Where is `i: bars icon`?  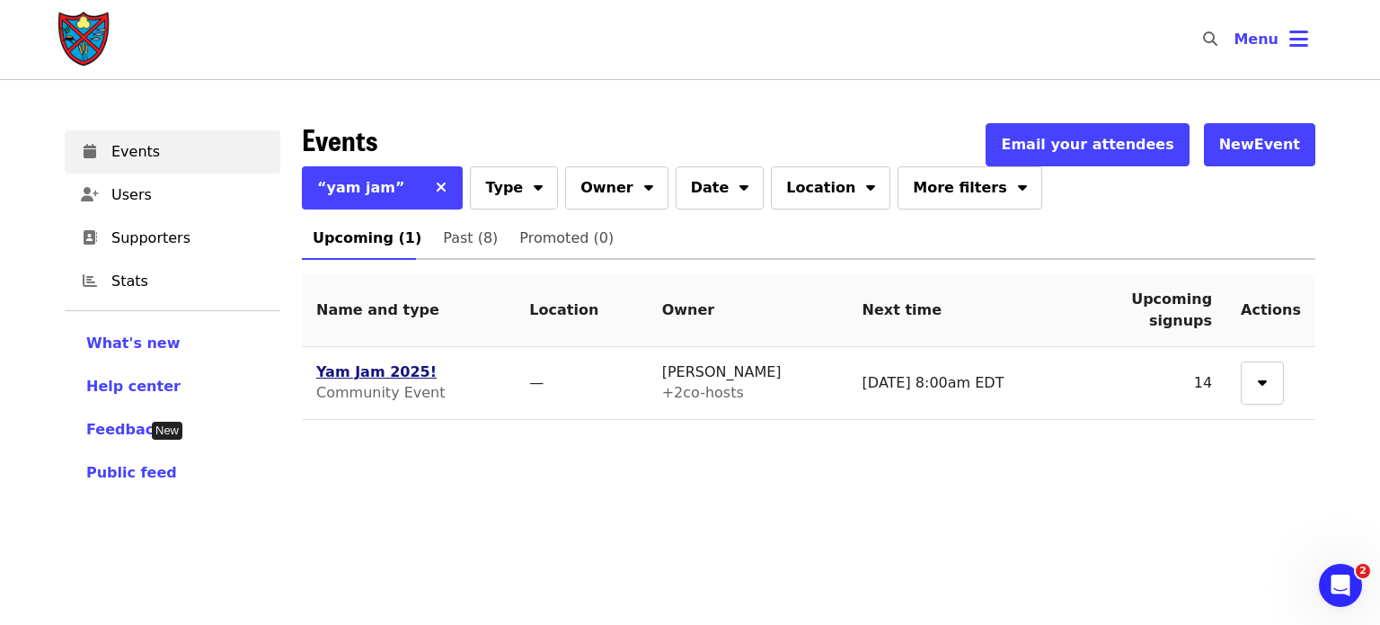 i: bars icon is located at coordinates (1299, 39).